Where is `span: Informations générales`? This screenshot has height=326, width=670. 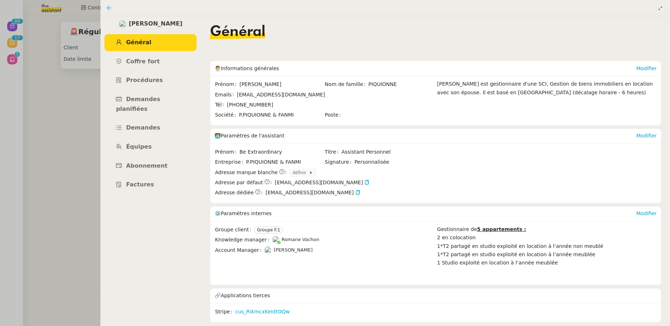
span: Informations générales is located at coordinates (250, 68).